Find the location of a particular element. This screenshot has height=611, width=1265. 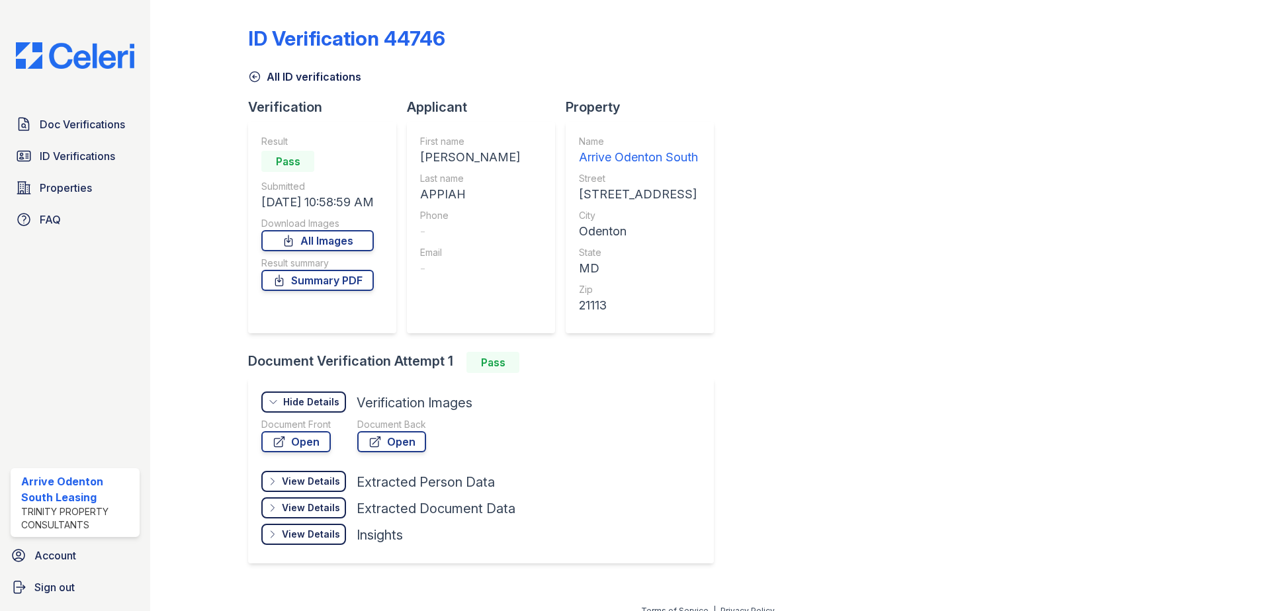

span: Sign out is located at coordinates (54, 588).